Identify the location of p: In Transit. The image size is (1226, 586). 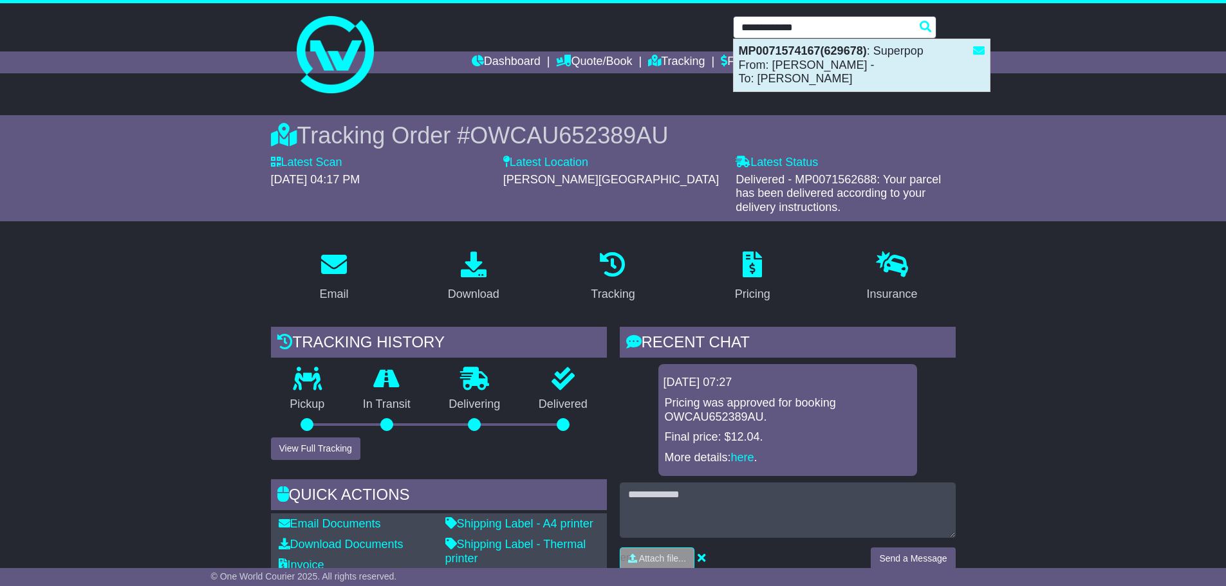
(387, 405).